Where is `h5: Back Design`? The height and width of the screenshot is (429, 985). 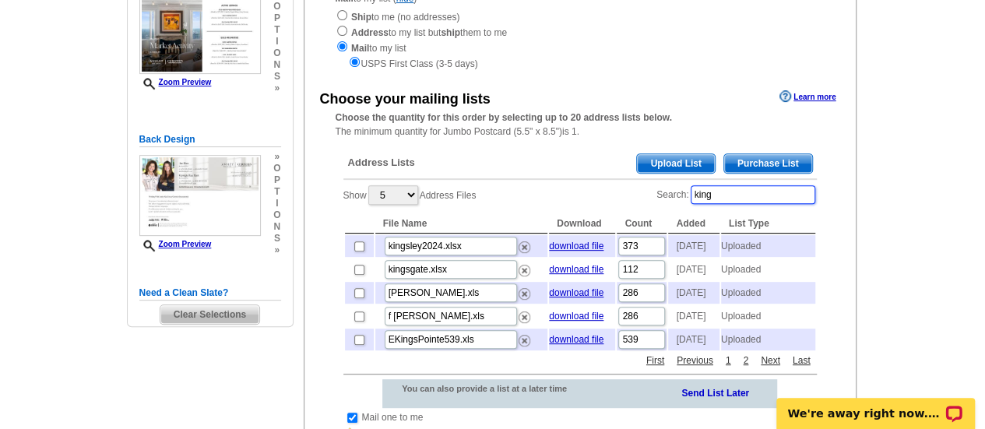 h5: Back Design is located at coordinates (210, 139).